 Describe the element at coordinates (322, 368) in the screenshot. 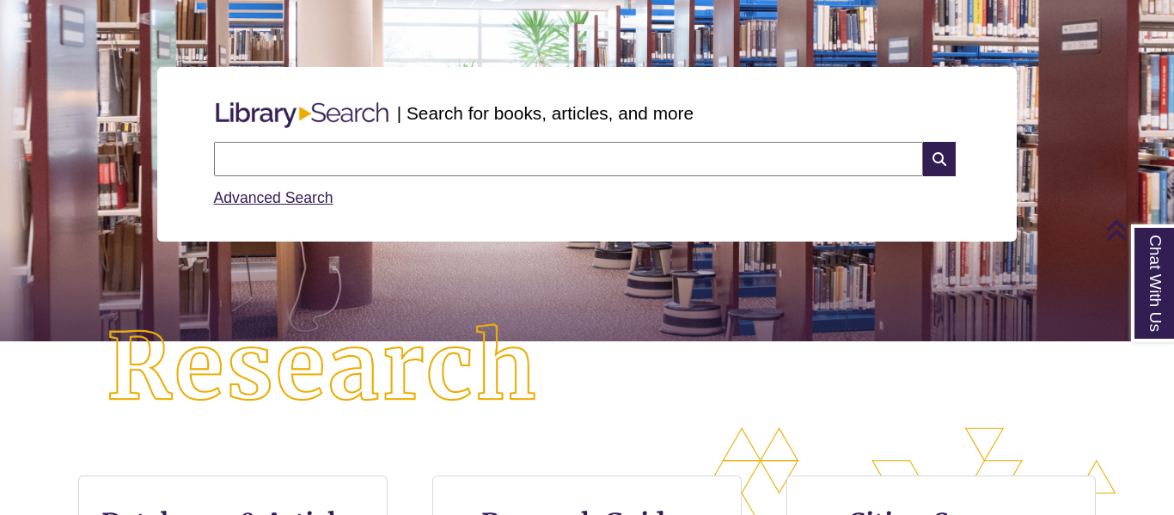

I see `img: Research` at that location.